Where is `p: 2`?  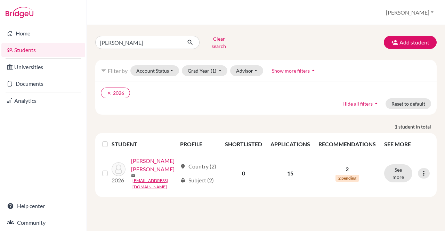
p: 2 is located at coordinates (347, 169).